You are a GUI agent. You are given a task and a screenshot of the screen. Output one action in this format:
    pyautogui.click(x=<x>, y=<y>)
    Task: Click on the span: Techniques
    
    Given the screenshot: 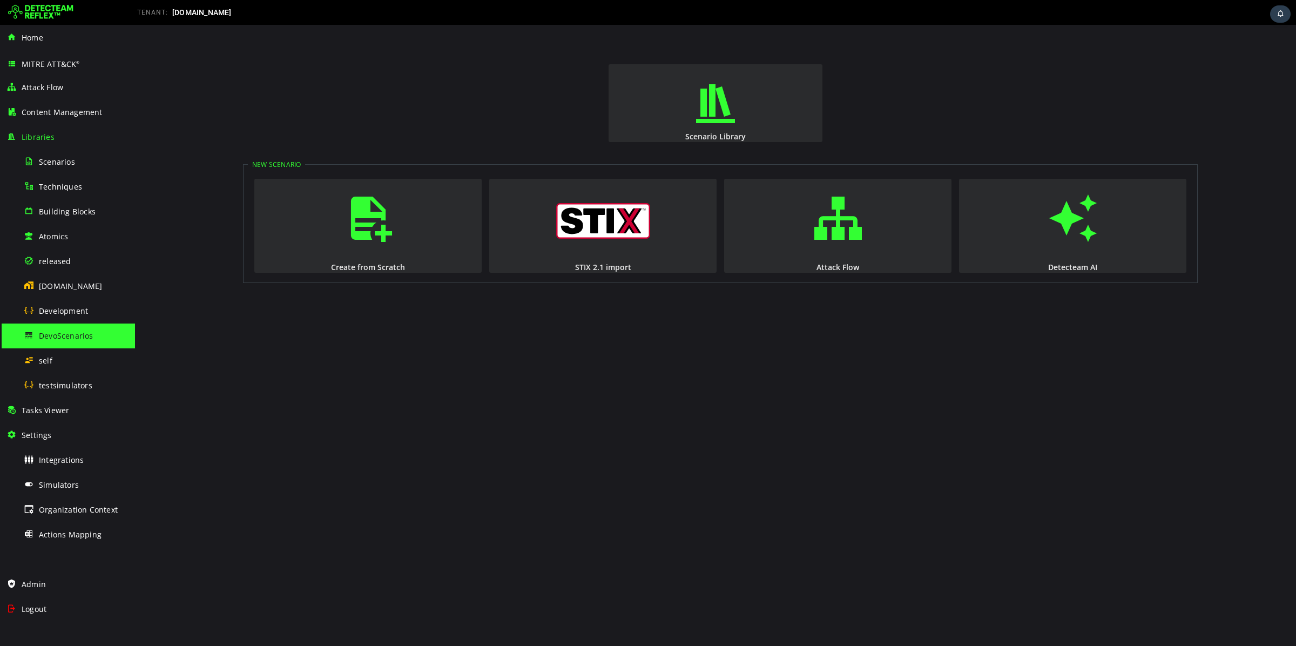 What is the action you would take?
    pyautogui.click(x=60, y=186)
    